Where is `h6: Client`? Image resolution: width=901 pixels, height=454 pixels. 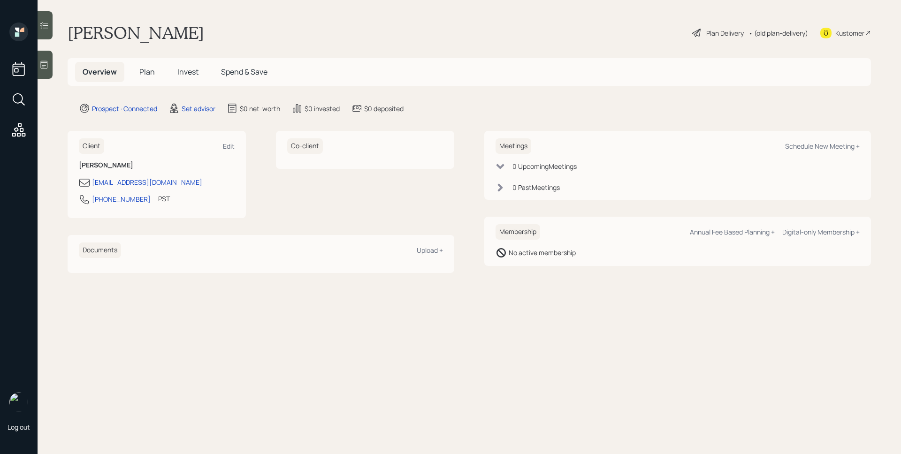
h6: Client is located at coordinates (91, 146).